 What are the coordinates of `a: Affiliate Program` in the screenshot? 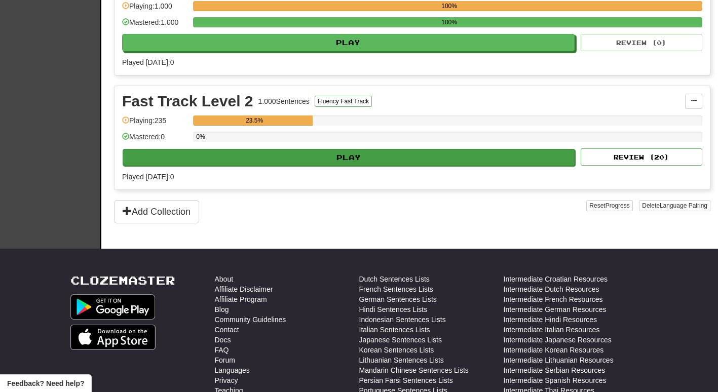 It's located at (241, 300).